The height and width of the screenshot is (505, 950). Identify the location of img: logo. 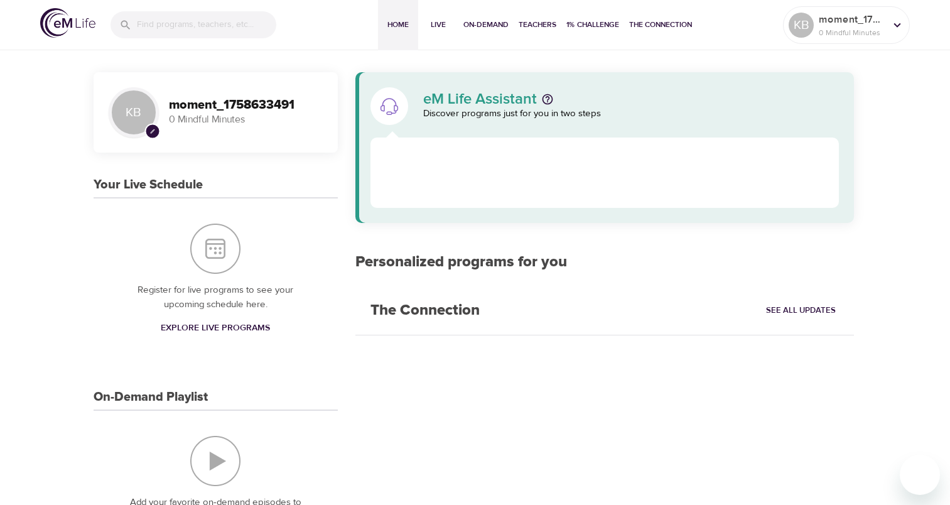
(68, 23).